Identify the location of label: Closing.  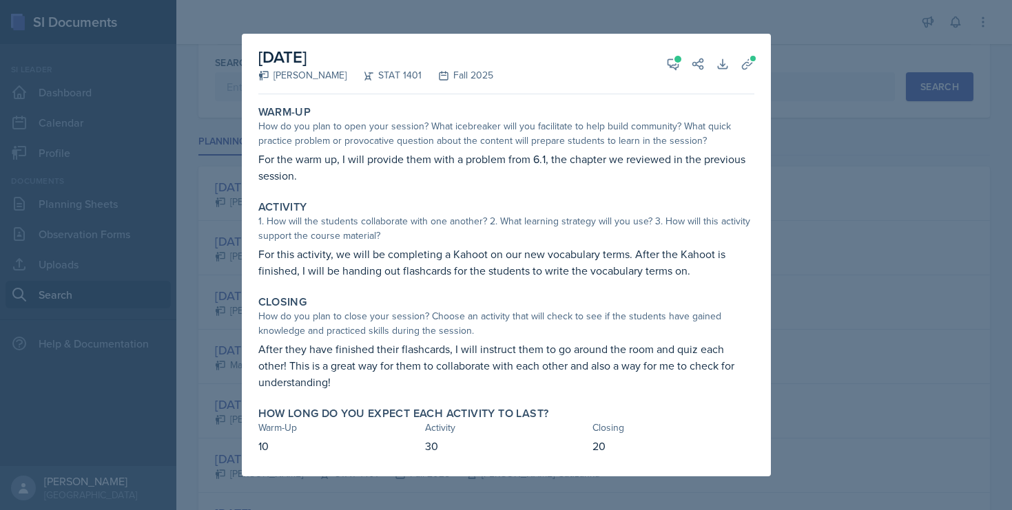
(282, 302).